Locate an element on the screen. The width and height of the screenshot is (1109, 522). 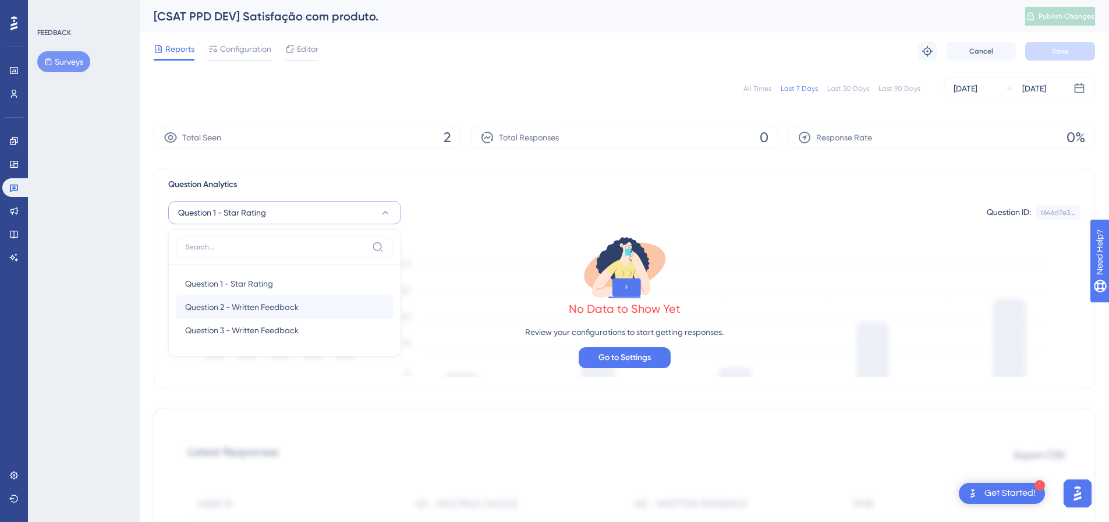
button: Save is located at coordinates (1060, 51).